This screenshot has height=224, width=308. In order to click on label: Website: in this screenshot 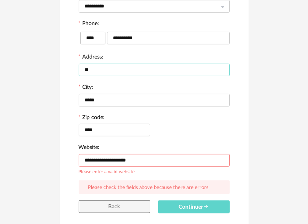, I will do `click(89, 148)`.